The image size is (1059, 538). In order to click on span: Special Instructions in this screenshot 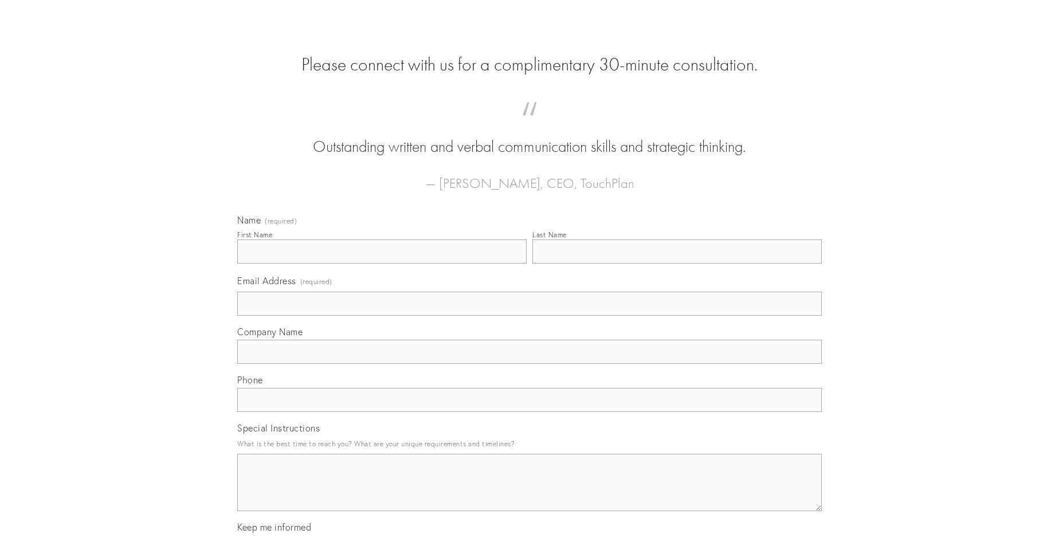, I will do `click(279, 428)`.